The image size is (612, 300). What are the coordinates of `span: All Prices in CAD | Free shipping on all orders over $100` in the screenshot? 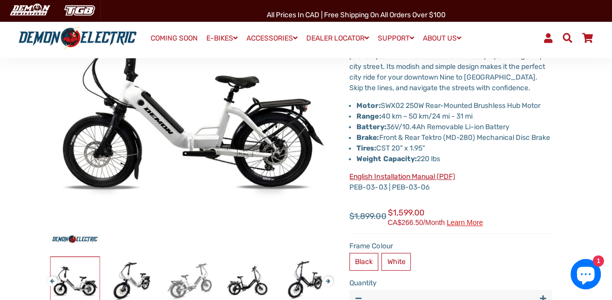 It's located at (356, 15).